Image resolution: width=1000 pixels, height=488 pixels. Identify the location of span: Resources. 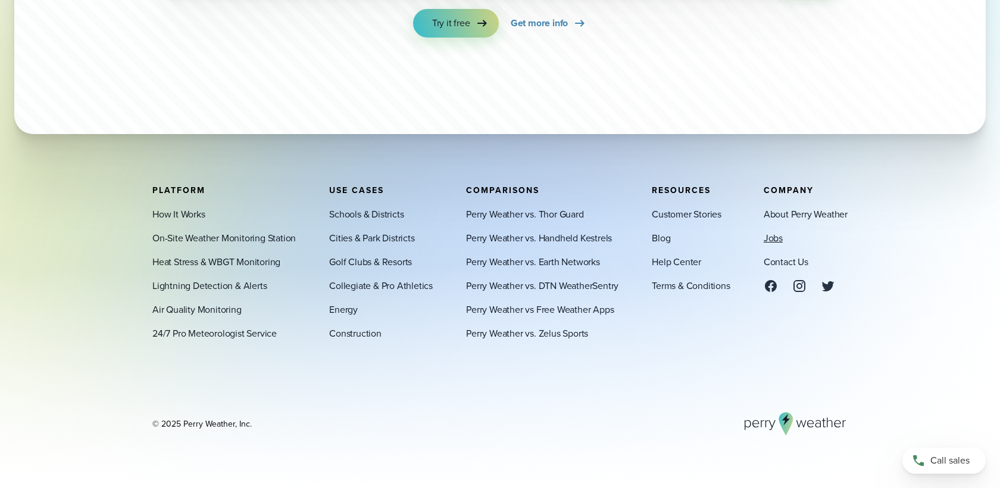
(681, 189).